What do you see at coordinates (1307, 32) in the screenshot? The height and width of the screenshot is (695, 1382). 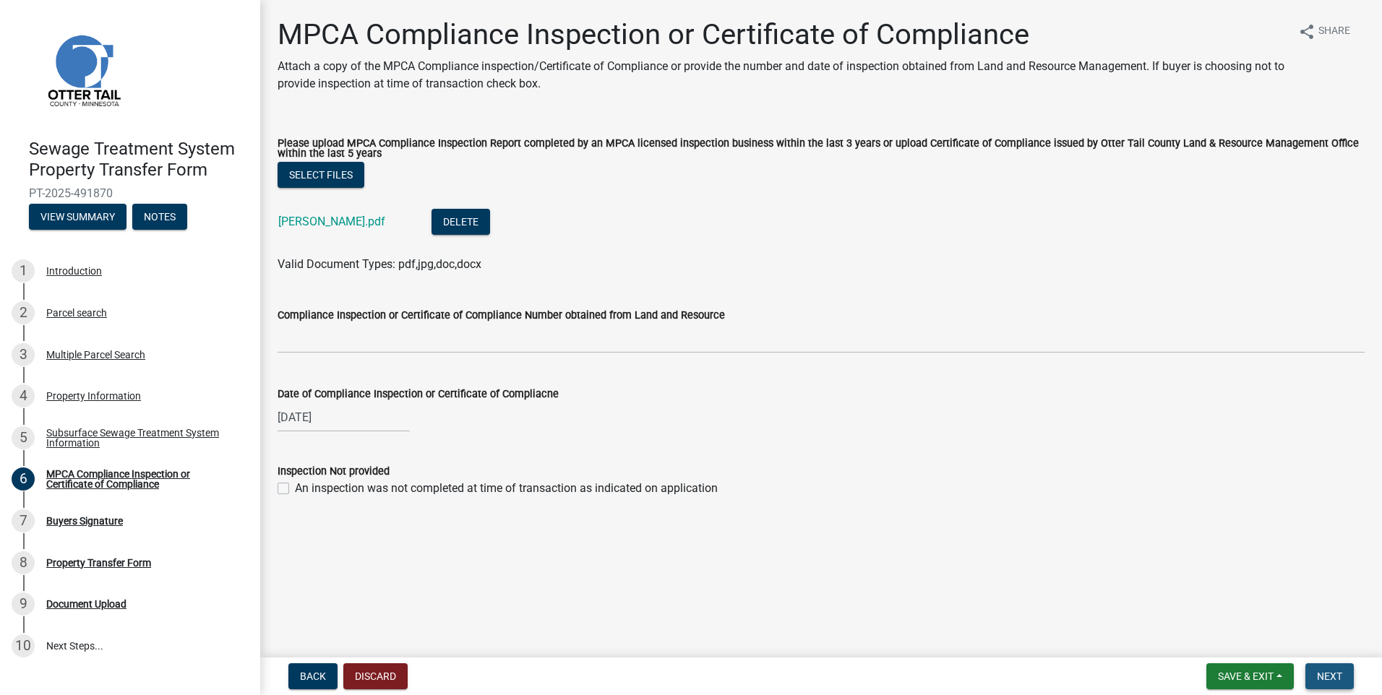 I see `i: share` at bounding box center [1307, 32].